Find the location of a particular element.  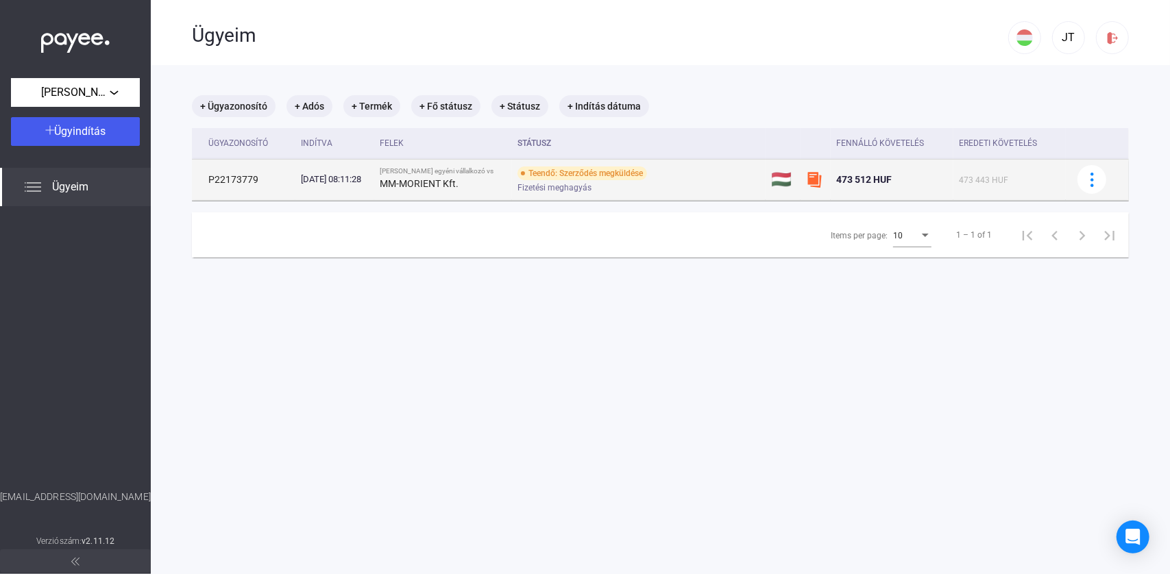

button: HU is located at coordinates (1025, 38).